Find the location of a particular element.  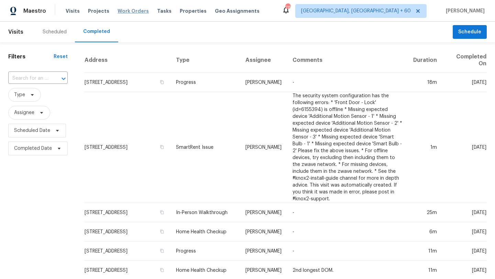

td: Home Health Checkup is located at coordinates (205, 232).